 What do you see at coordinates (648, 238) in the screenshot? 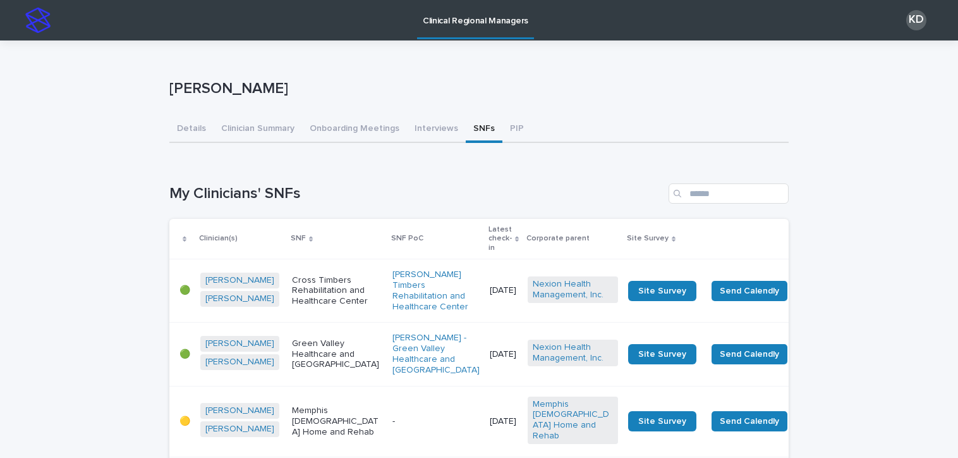
I see `p: Site Survey` at bounding box center [648, 238].